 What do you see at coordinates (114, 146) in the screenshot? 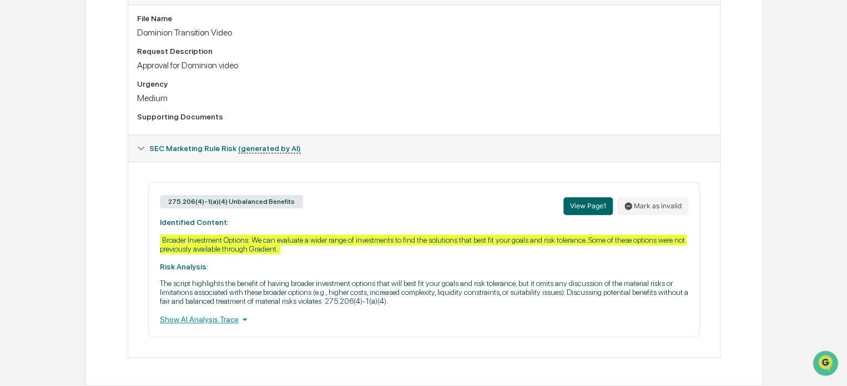
I see `span: Attestations` at bounding box center [114, 146].